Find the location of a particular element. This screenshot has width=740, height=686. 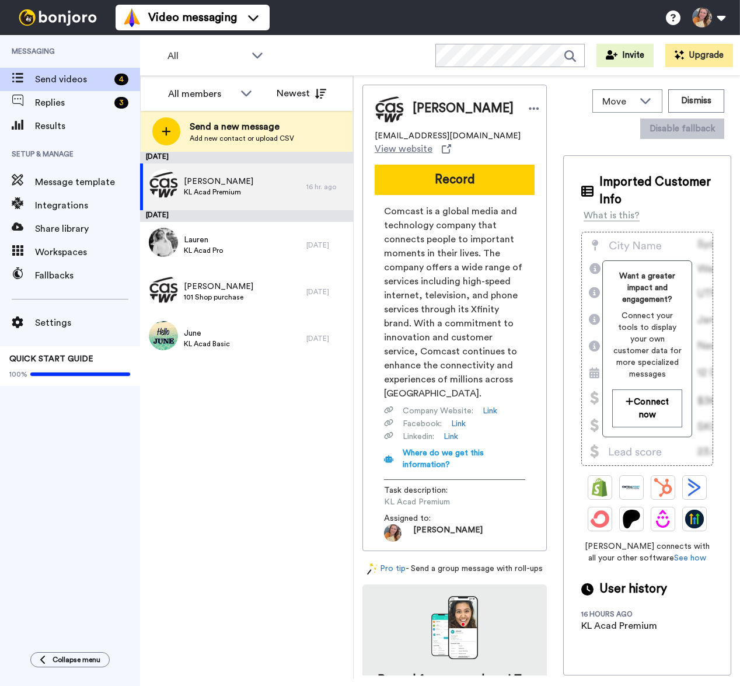

span: Integrations is located at coordinates (88, 205).